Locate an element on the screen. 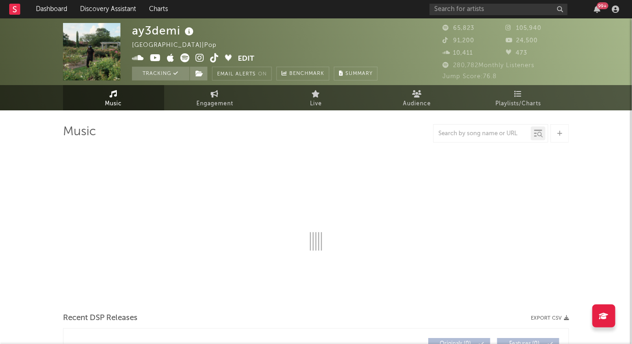 The image size is (632, 344). button: Summary is located at coordinates (356, 74).